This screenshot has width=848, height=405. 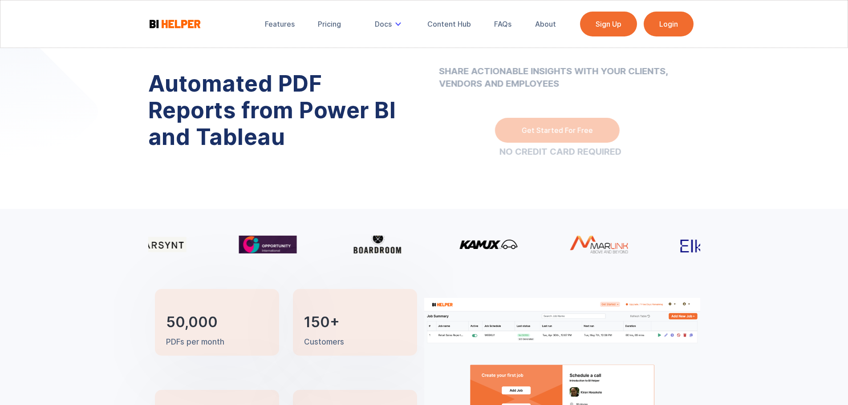 What do you see at coordinates (668, 24) in the screenshot?
I see `a: Login` at bounding box center [668, 24].